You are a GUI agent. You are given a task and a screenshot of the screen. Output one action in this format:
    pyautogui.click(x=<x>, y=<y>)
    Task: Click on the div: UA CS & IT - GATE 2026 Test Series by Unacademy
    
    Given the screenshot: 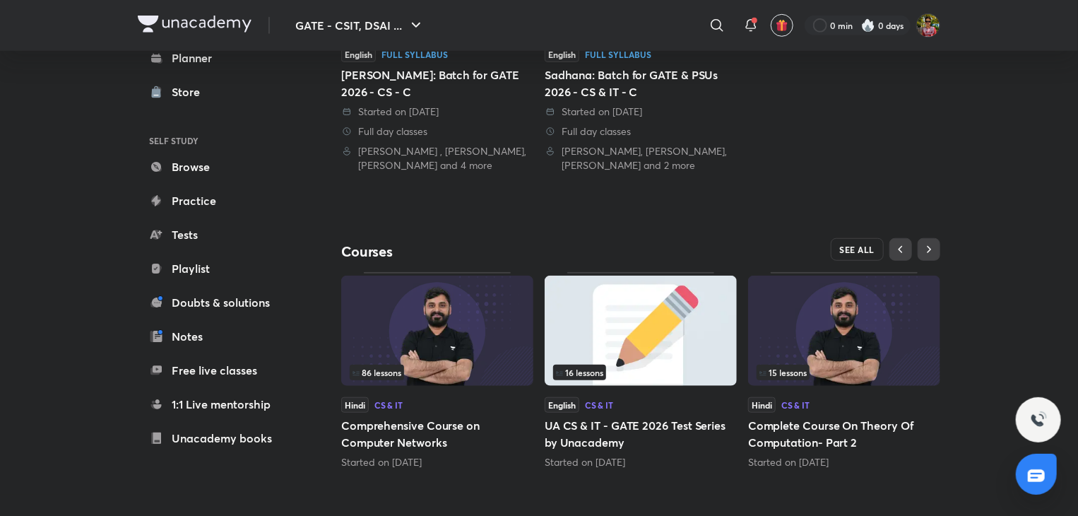 What is the action you would take?
    pyautogui.click(x=641, y=370)
    